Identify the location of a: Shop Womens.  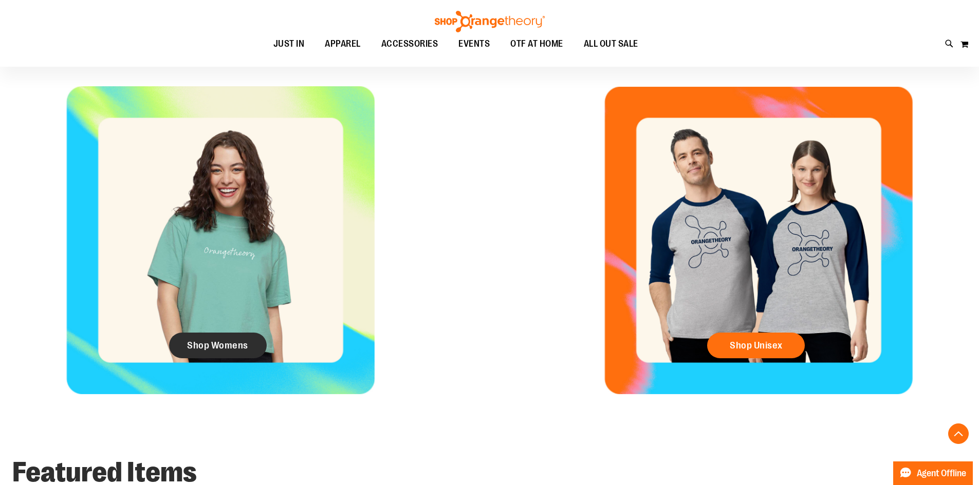
(218, 346).